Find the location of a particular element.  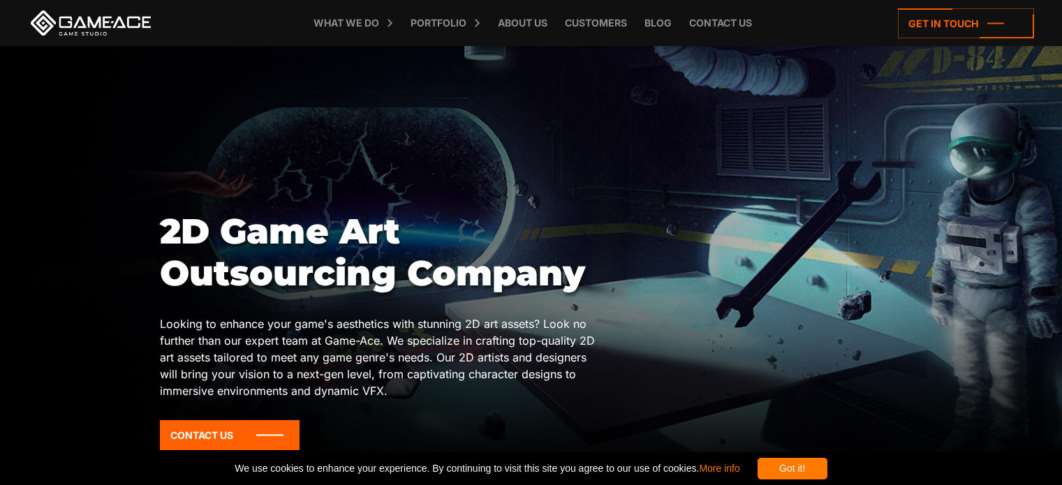

a: Get in touch is located at coordinates (965, 23).